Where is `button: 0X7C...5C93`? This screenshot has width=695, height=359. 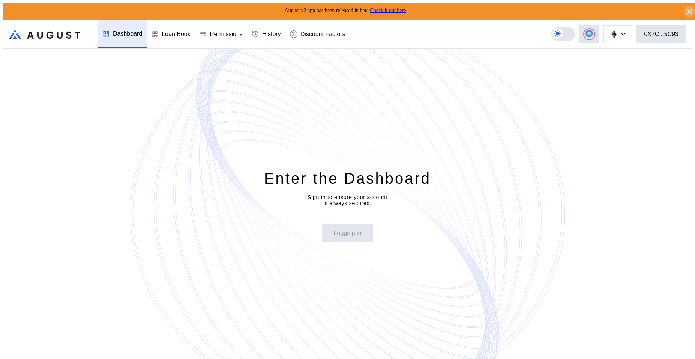 button: 0X7C...5C93 is located at coordinates (661, 34).